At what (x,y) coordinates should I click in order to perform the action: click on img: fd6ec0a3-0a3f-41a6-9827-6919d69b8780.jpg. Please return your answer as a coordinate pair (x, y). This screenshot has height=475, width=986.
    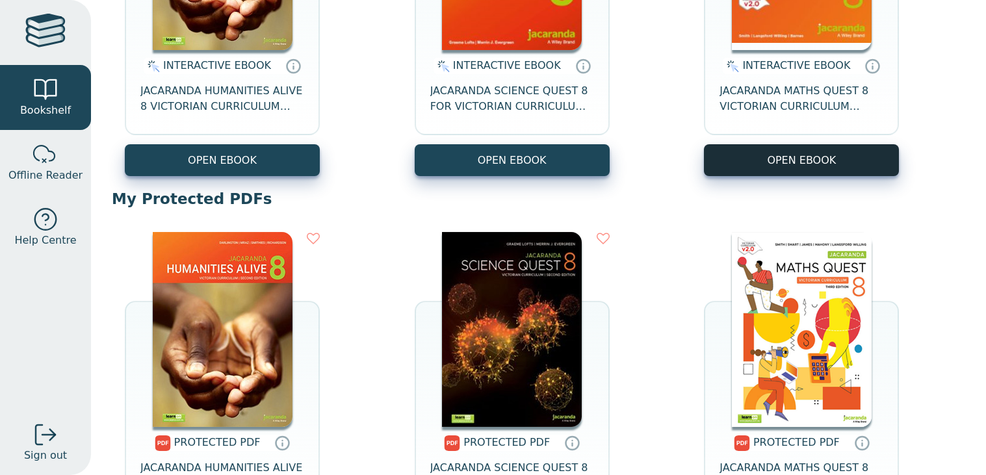
    Looking at the image, I should click on (222, 329).